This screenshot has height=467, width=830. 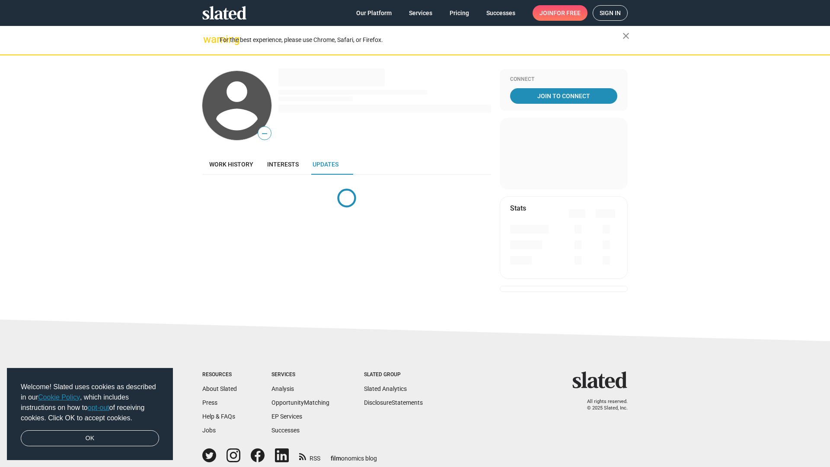 I want to click on a: Press, so click(x=210, y=403).